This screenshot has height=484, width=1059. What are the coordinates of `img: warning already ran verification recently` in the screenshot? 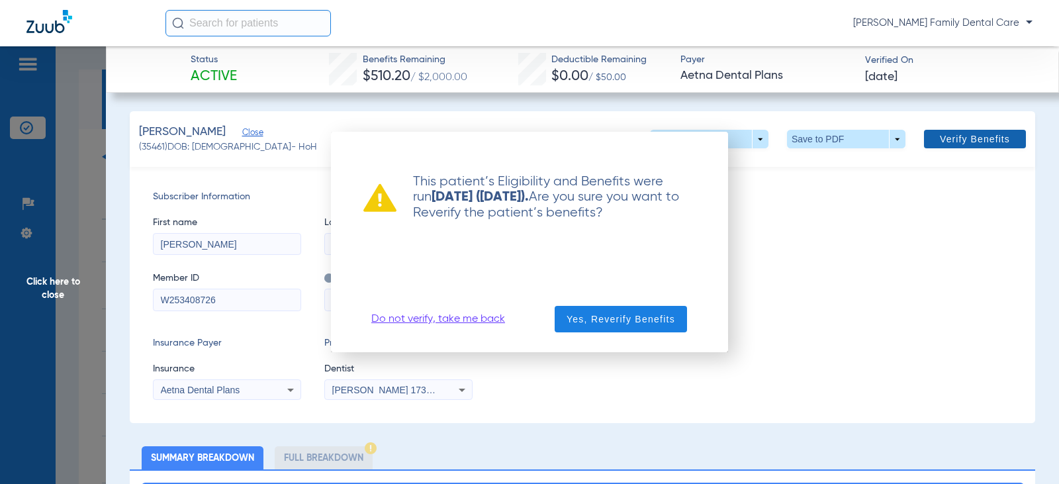 It's located at (380, 197).